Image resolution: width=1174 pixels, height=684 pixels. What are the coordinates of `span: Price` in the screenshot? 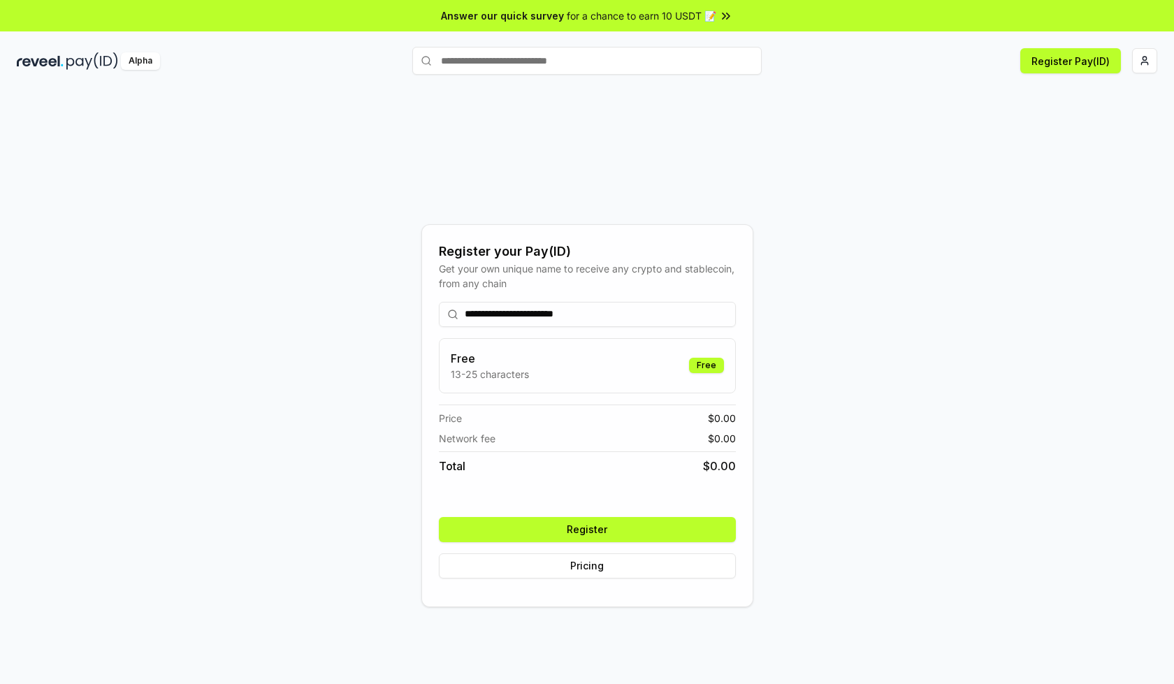 It's located at (450, 418).